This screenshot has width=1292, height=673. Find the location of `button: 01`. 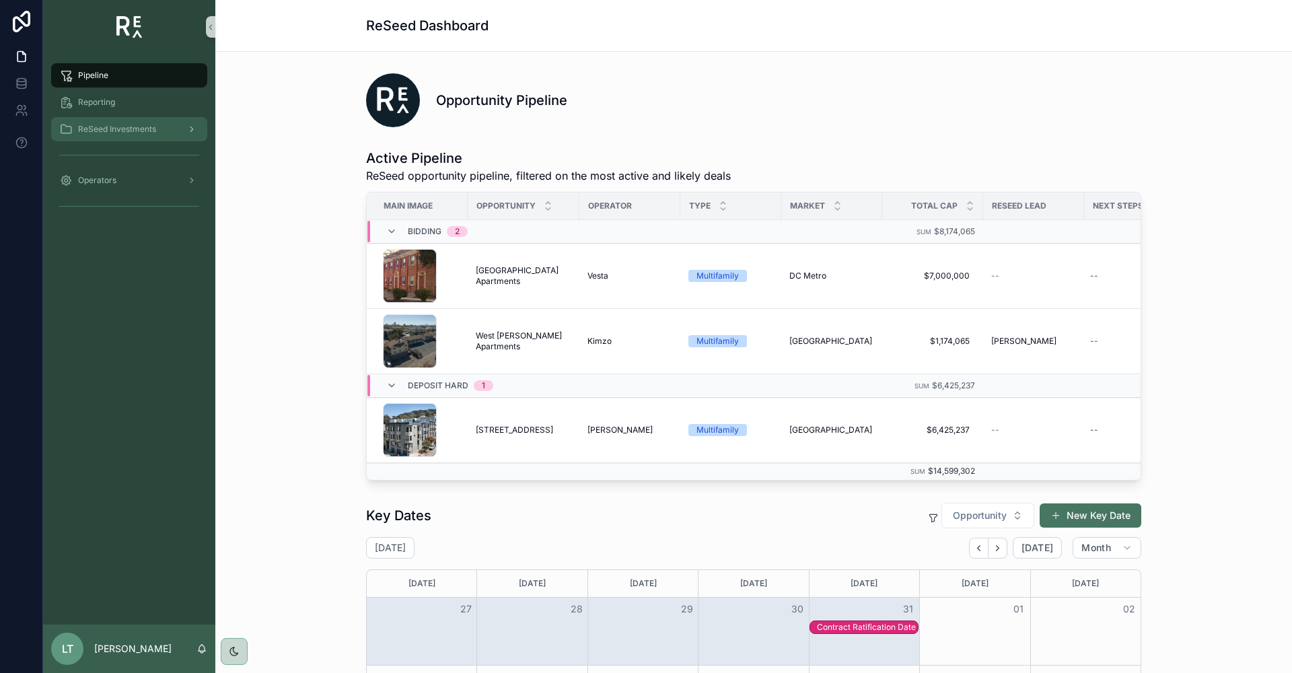

button: 01 is located at coordinates (1019, 609).